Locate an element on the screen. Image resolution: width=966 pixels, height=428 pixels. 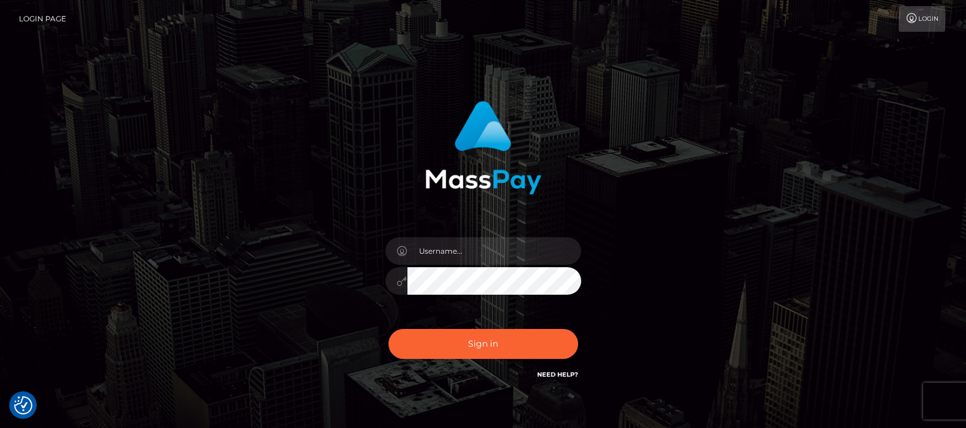
input: Username... is located at coordinates (494, 251).